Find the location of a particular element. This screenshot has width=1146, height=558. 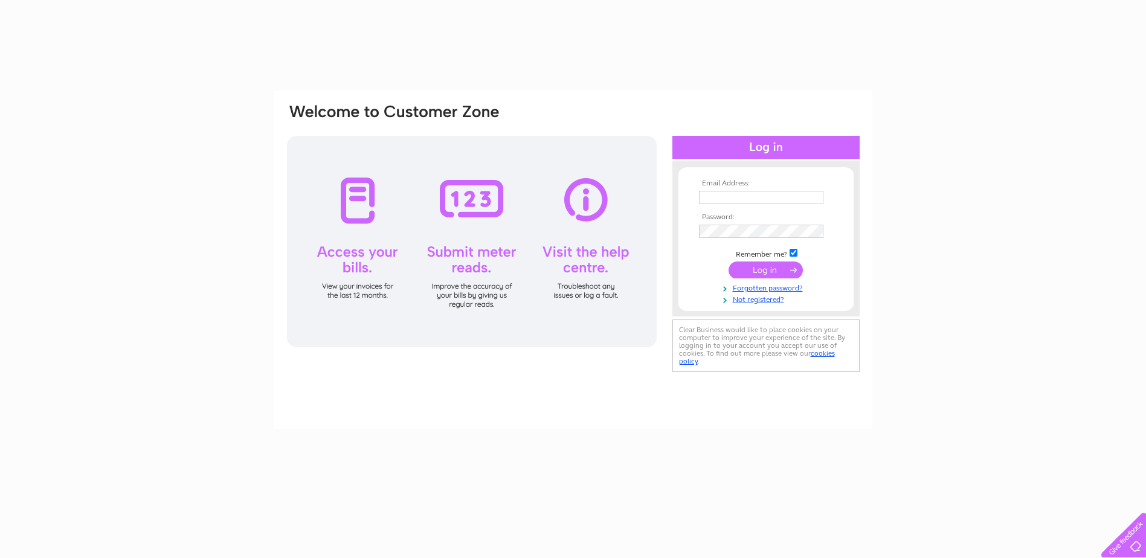

div: Clear Business would like to place cookies on your computer to improve your experience of the sit... is located at coordinates (766, 345).